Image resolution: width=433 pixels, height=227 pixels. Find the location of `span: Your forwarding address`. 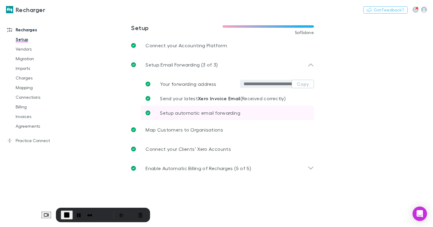

span: Your forwarding address is located at coordinates (188, 84).